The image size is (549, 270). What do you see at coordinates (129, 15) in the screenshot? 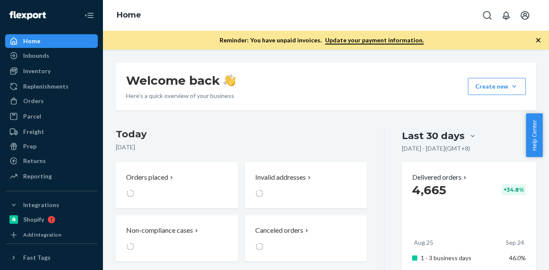
I see `ol: breadcrumbs` at bounding box center [129, 15].